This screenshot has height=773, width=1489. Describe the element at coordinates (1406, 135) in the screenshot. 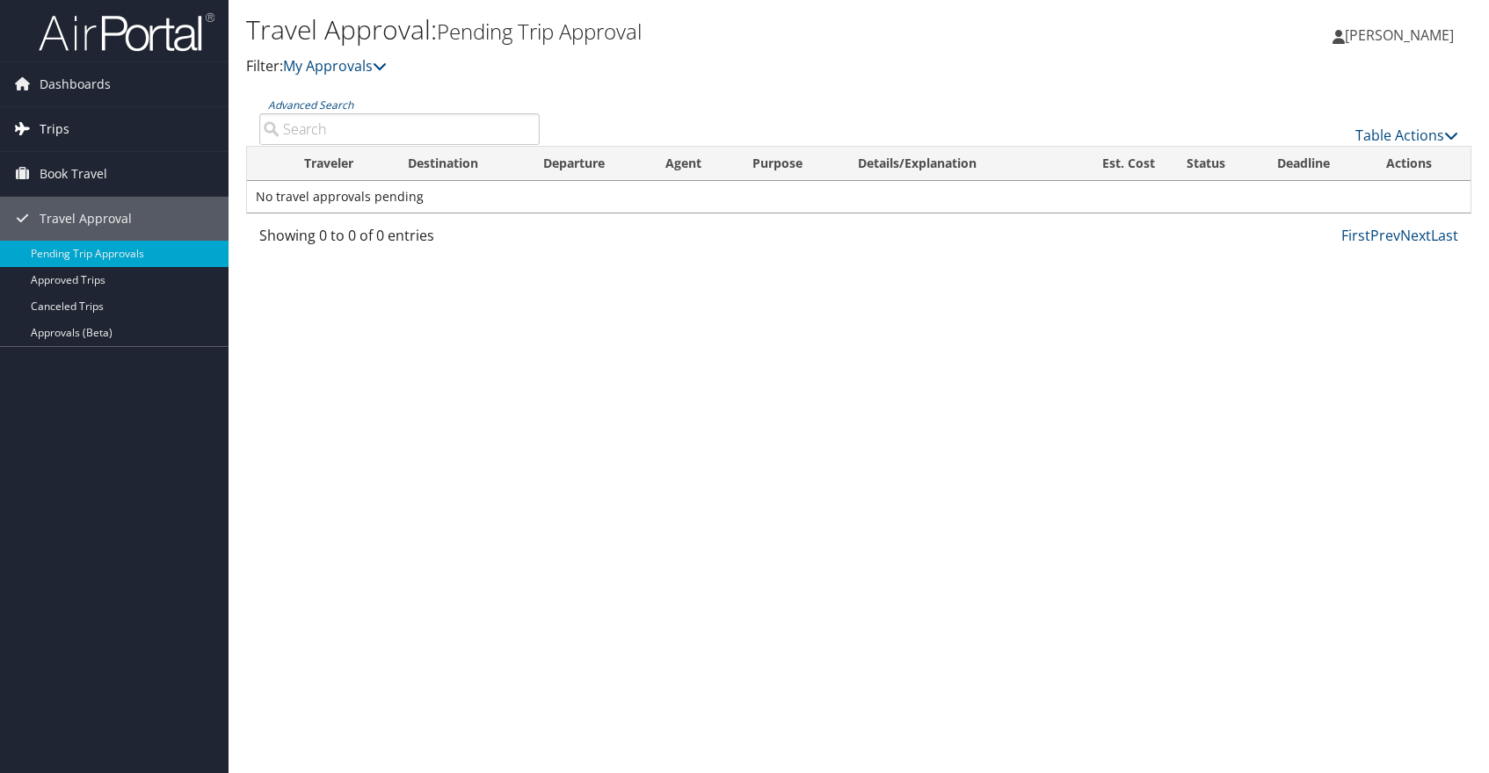

I see `a: Table Actions` at that location.